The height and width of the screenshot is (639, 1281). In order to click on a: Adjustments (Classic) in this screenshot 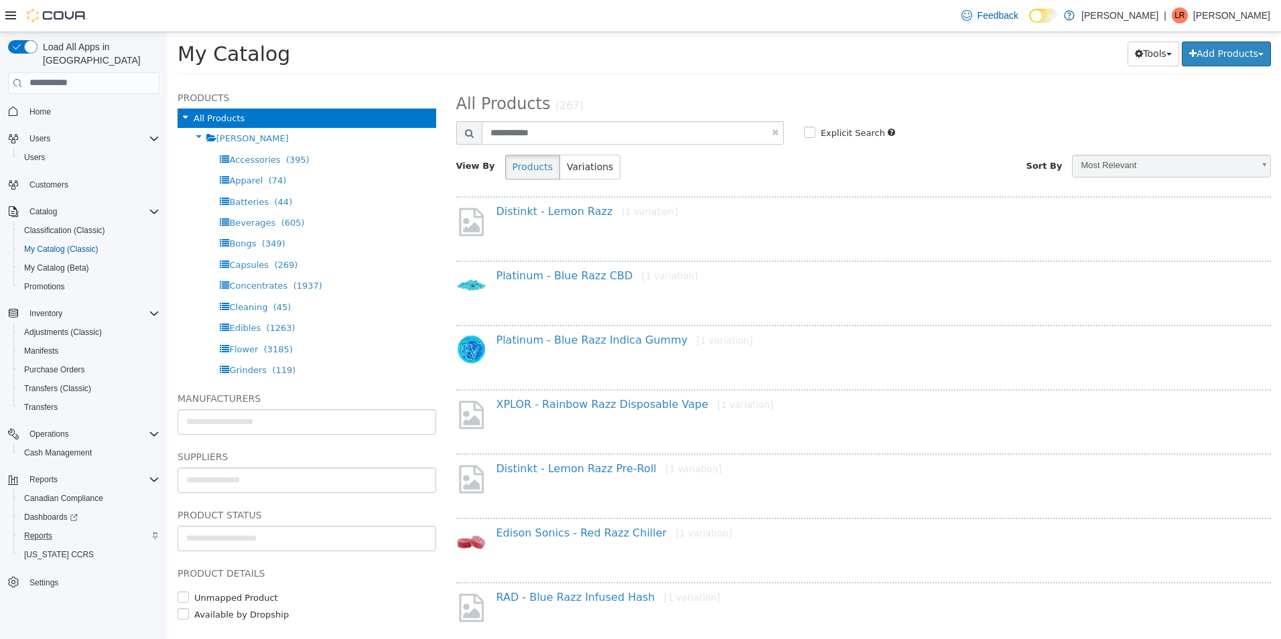, I will do `click(63, 332)`.